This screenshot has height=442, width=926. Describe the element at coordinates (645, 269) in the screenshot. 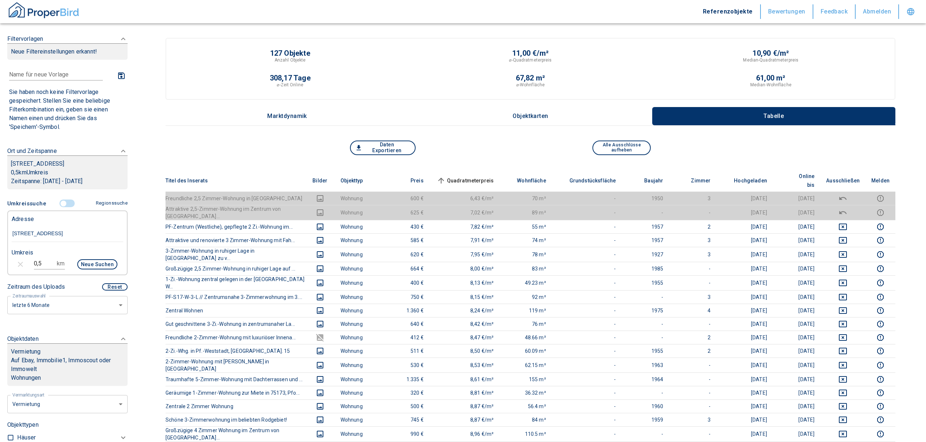

I see `td: 1985` at that location.